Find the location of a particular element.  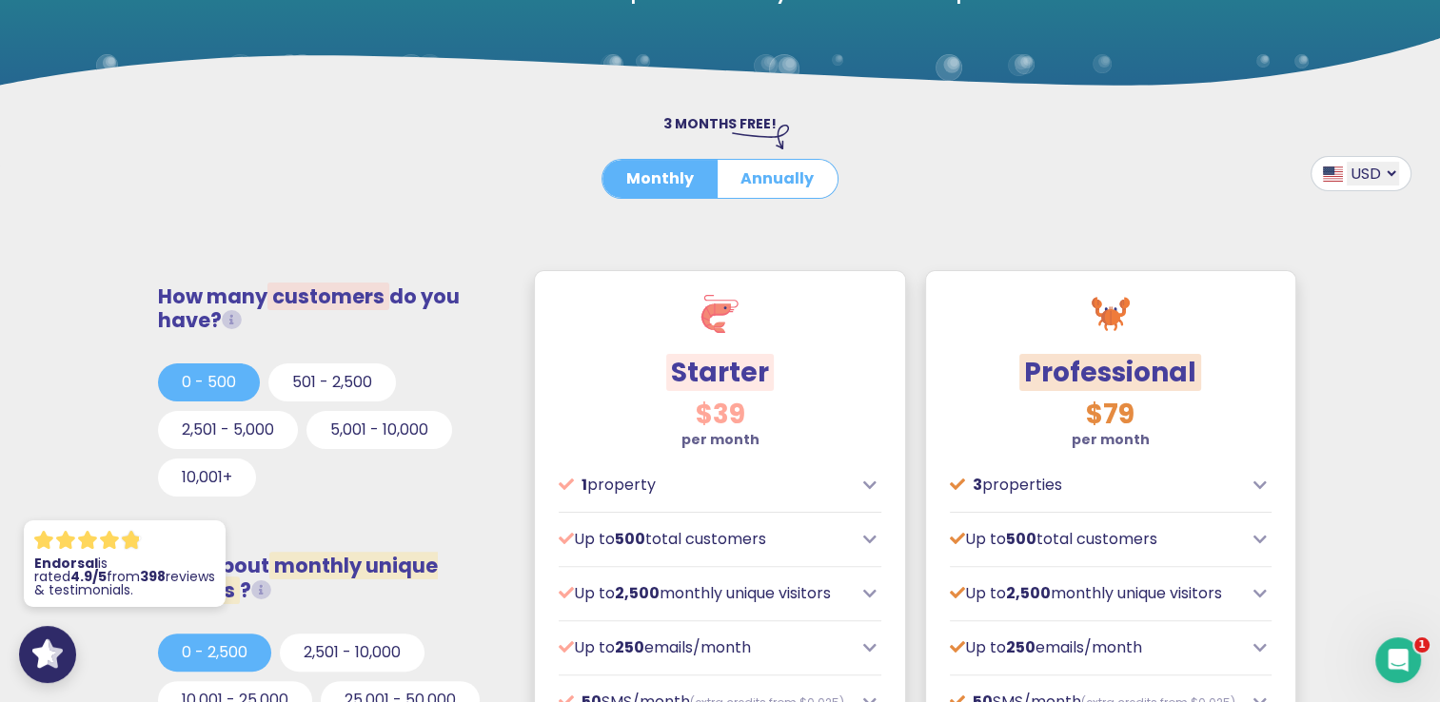

img: shrimp.svg is located at coordinates (719, 314).